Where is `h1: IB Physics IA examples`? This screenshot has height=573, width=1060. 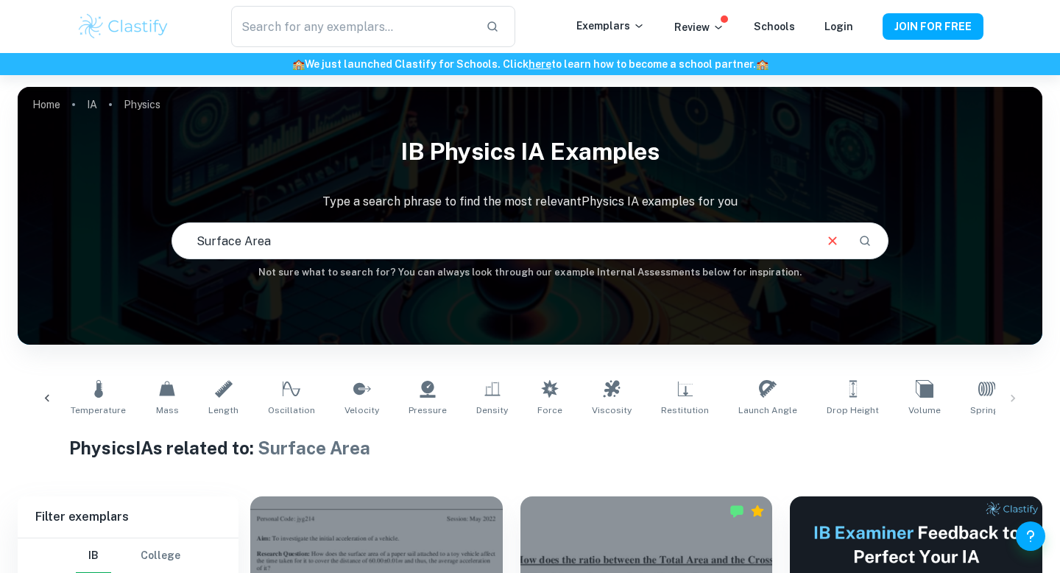 h1: IB Physics IA examples is located at coordinates (530, 152).